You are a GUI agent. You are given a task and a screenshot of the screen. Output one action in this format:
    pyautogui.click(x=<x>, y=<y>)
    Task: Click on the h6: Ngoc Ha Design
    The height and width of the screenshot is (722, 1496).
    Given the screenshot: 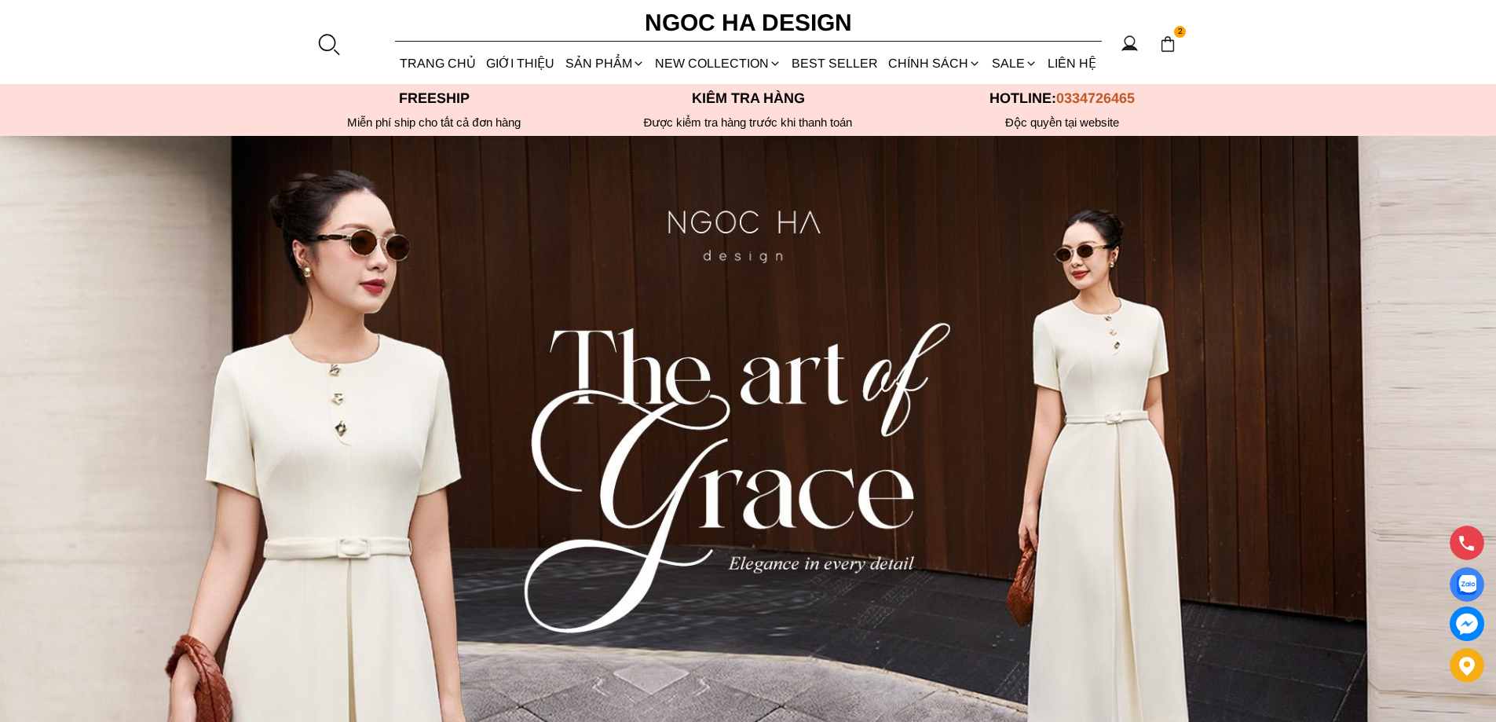 What is the action you would take?
    pyautogui.click(x=748, y=23)
    